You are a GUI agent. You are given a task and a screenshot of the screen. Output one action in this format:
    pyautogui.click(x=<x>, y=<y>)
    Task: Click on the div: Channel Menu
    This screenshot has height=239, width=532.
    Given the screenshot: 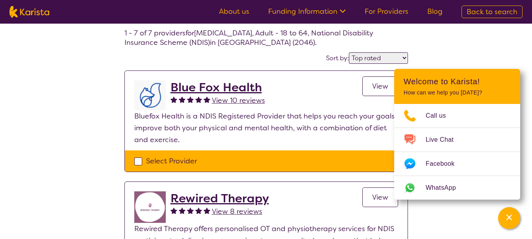 What is the action you would take?
    pyautogui.click(x=457, y=134)
    